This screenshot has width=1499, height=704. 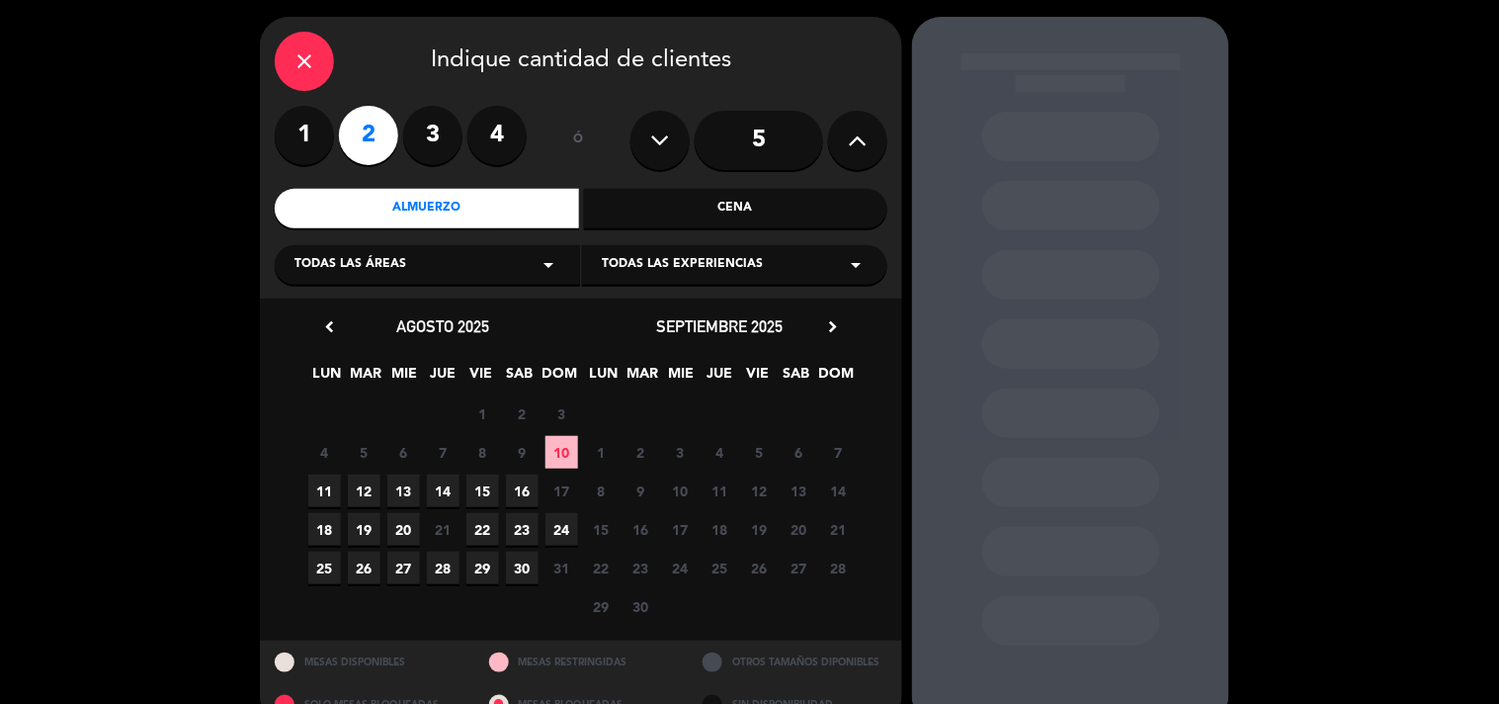 What do you see at coordinates (369, 135) in the screenshot?
I see `label: 2` at bounding box center [369, 135].